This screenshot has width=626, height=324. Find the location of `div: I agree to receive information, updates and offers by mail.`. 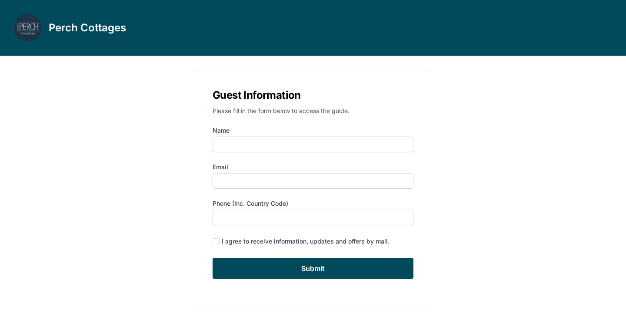

div: I agree to receive information, updates and offers by mail. is located at coordinates (305, 241).